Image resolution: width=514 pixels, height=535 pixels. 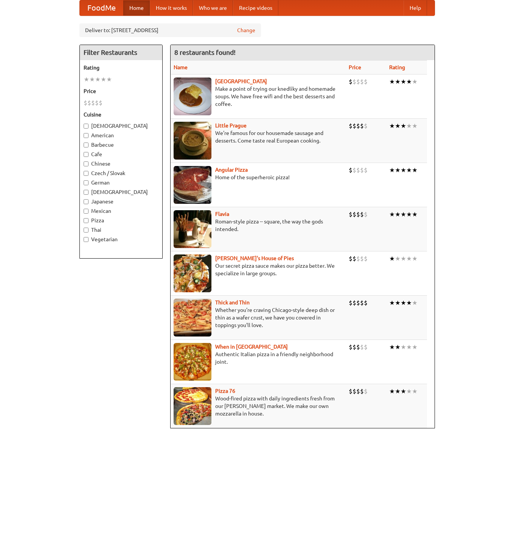 I want to click on input: Barbecue, so click(x=86, y=145).